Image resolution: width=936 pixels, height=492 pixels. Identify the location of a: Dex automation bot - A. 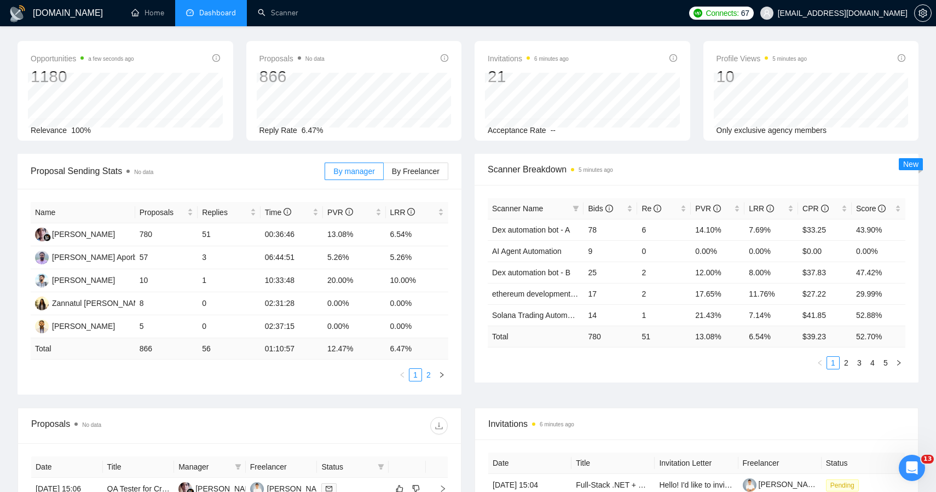
(531, 230).